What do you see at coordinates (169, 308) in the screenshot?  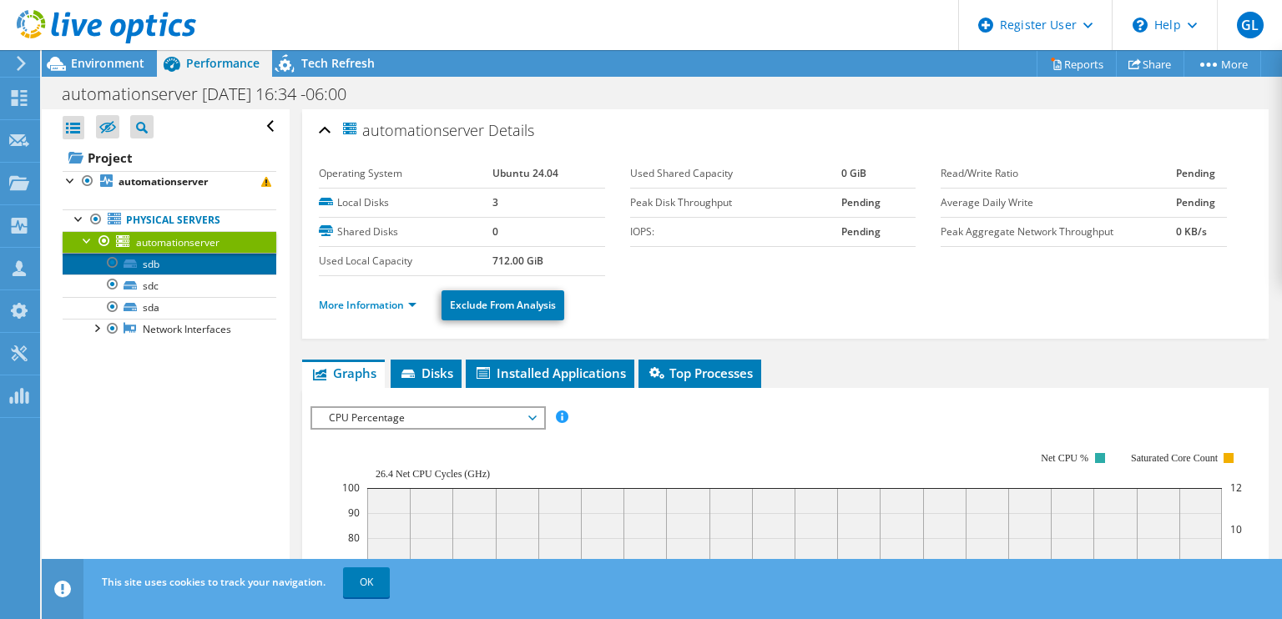 I see `a: sda` at bounding box center [169, 308].